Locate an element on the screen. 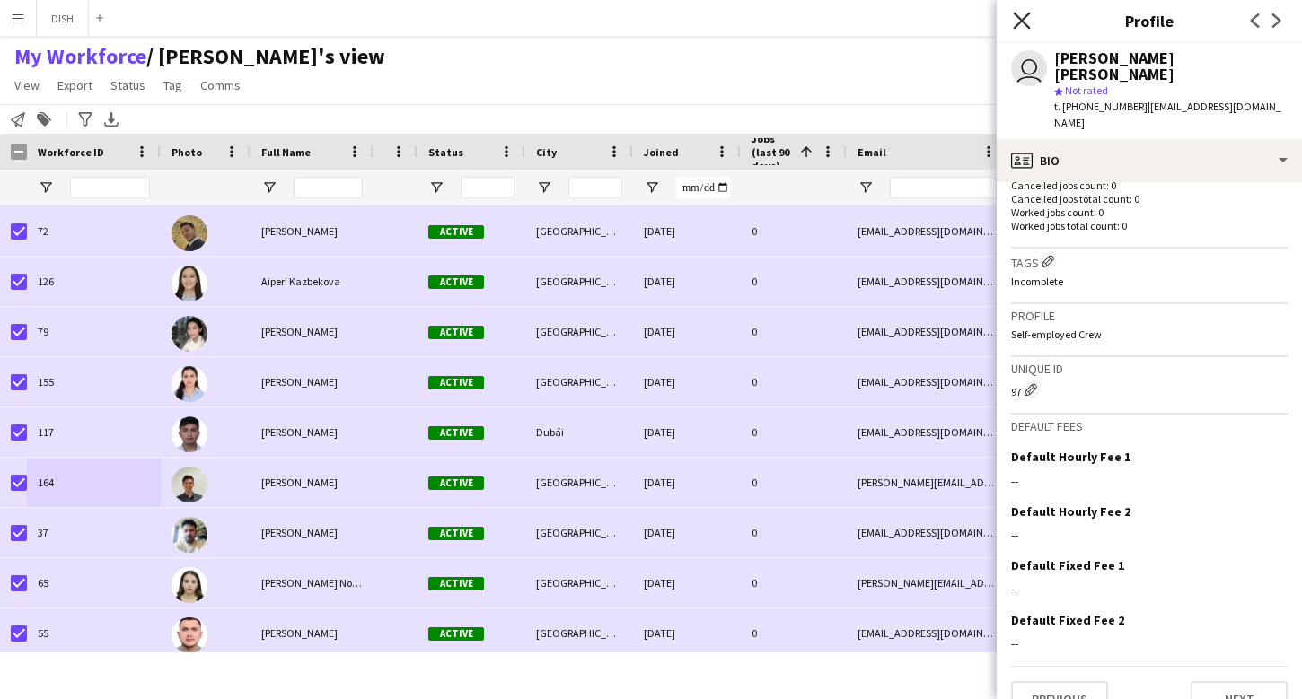 This screenshot has width=1302, height=699. a: View is located at coordinates (27, 85).